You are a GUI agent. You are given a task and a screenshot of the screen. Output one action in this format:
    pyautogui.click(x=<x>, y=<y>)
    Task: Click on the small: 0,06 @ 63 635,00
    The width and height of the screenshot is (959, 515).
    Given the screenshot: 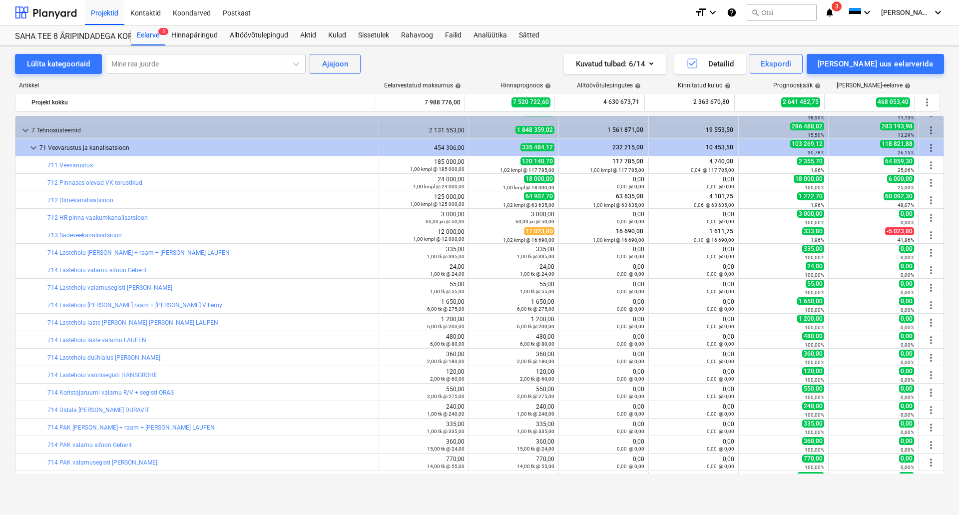 What is the action you would take?
    pyautogui.click(x=714, y=205)
    